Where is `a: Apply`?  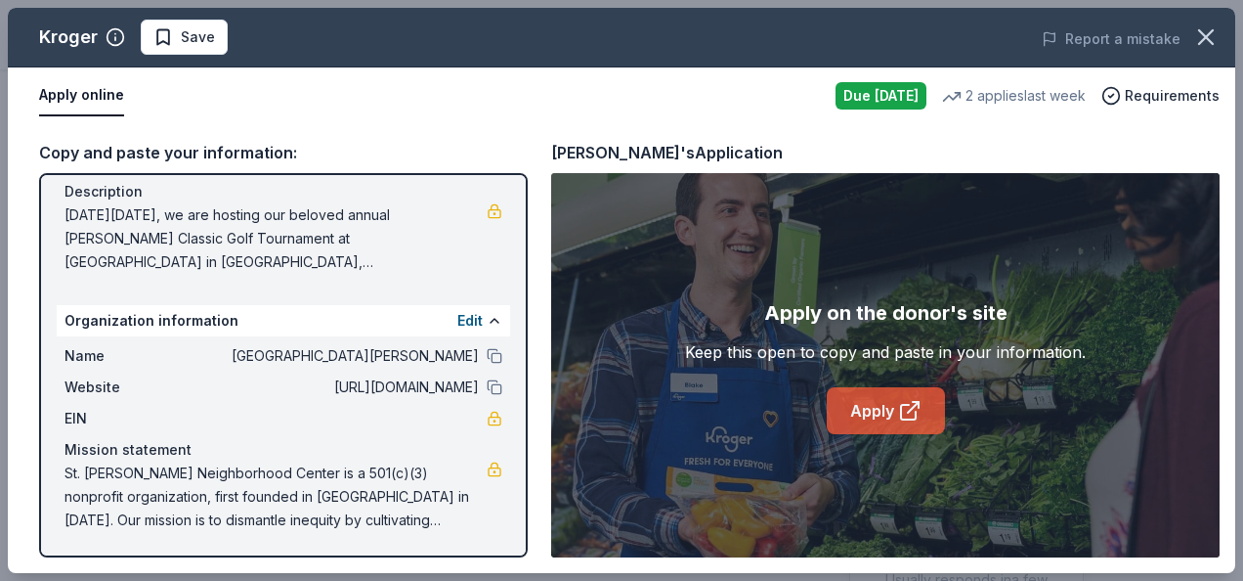 a: Apply is located at coordinates (886, 411).